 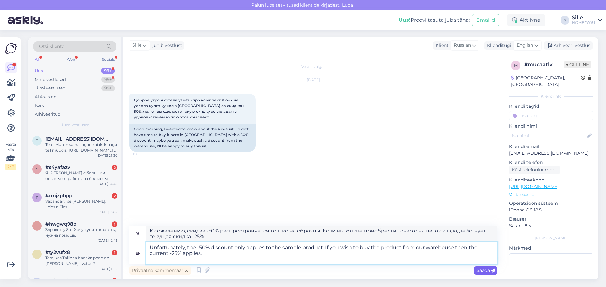 I want to click on span: Otsi kliente, so click(x=52, y=46).